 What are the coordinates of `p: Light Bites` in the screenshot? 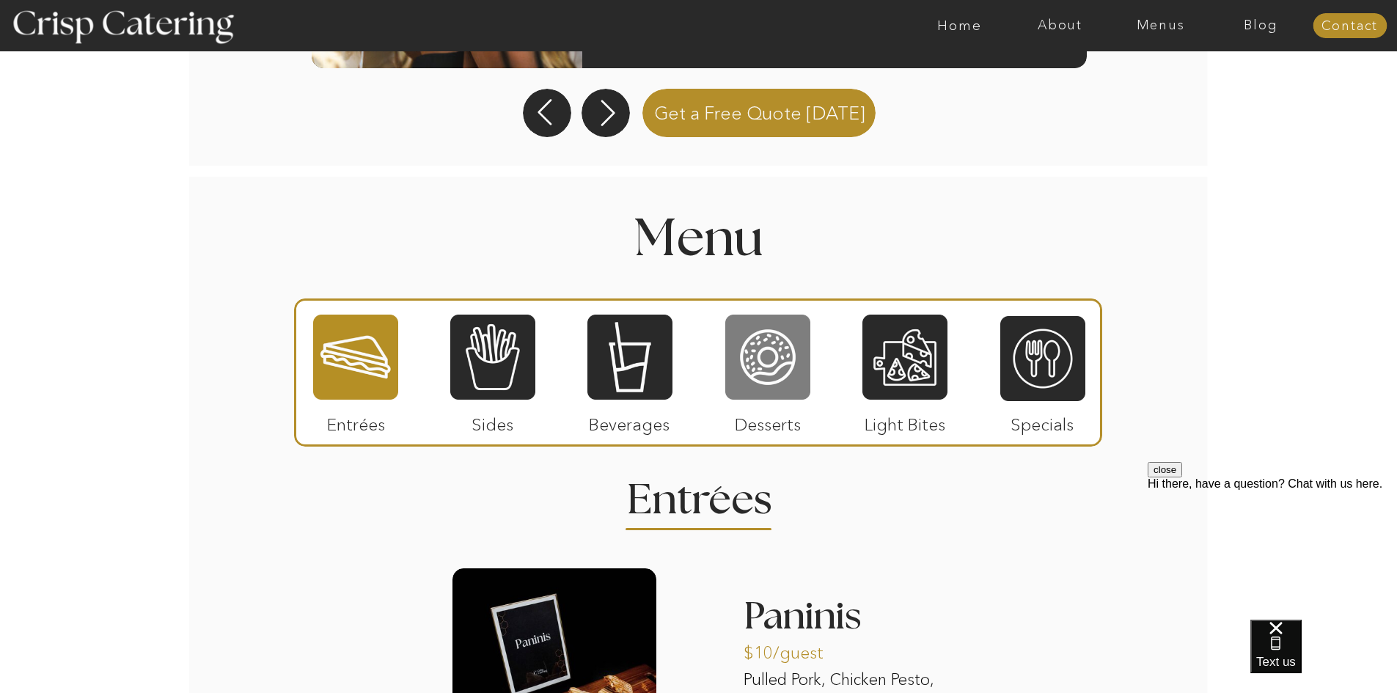 It's located at (905, 421).